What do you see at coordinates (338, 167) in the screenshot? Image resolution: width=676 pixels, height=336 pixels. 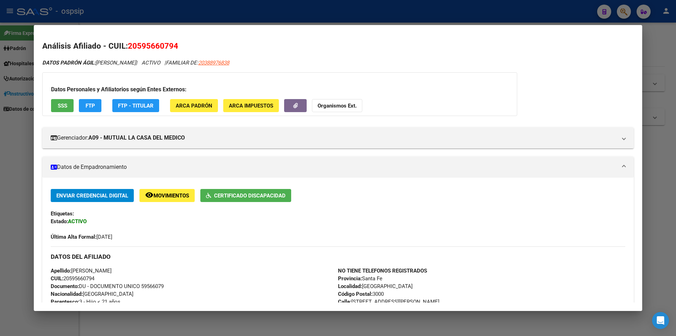 I see `mat-expansion-panel-header: Datos de Empadronamiento` at bounding box center [338, 167].